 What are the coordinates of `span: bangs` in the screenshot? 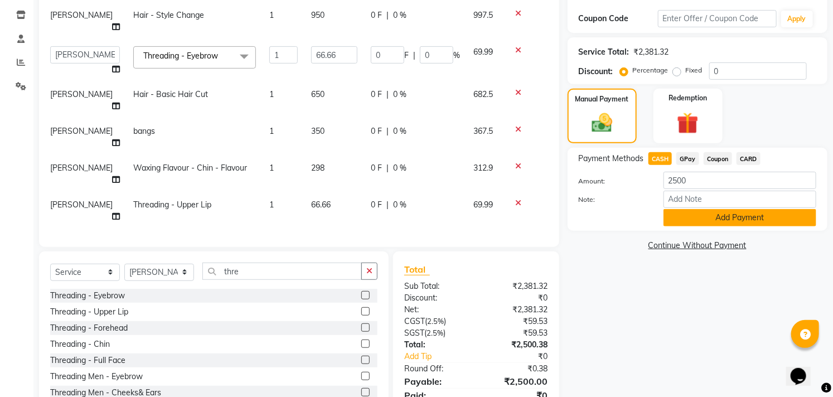 It's located at (144, 131).